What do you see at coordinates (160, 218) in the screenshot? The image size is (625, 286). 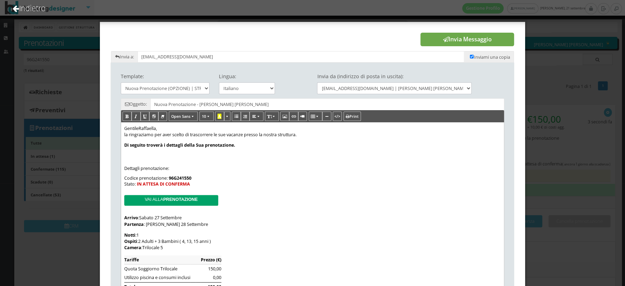 I see `span: Sabato 27 Settembre` at bounding box center [160, 218].